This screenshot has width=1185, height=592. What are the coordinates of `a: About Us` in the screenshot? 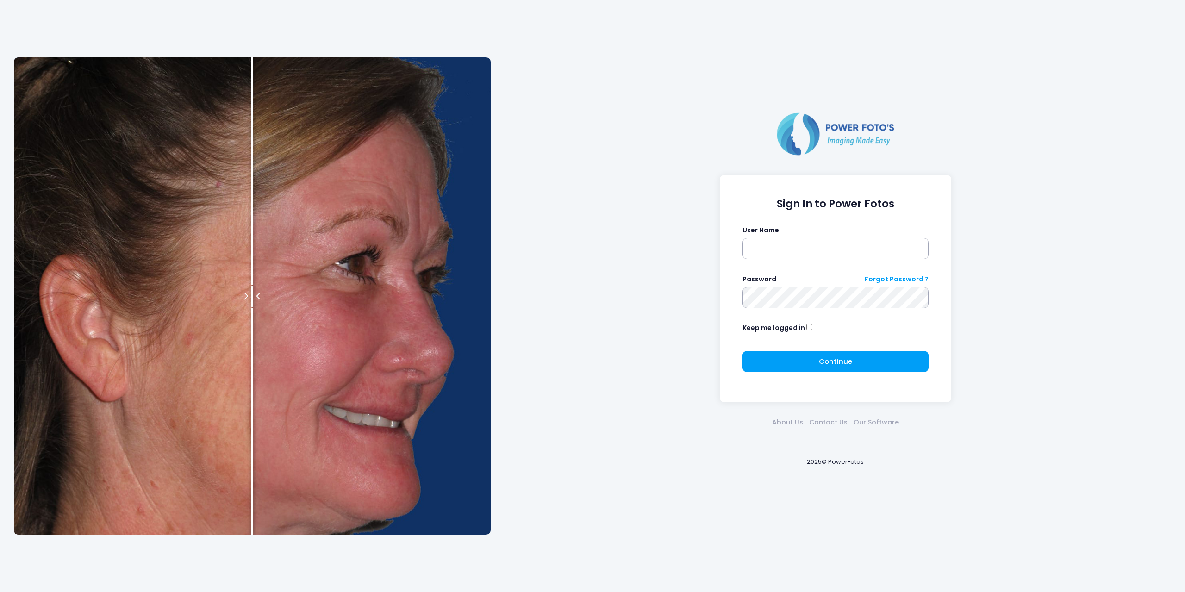 It's located at (787, 422).